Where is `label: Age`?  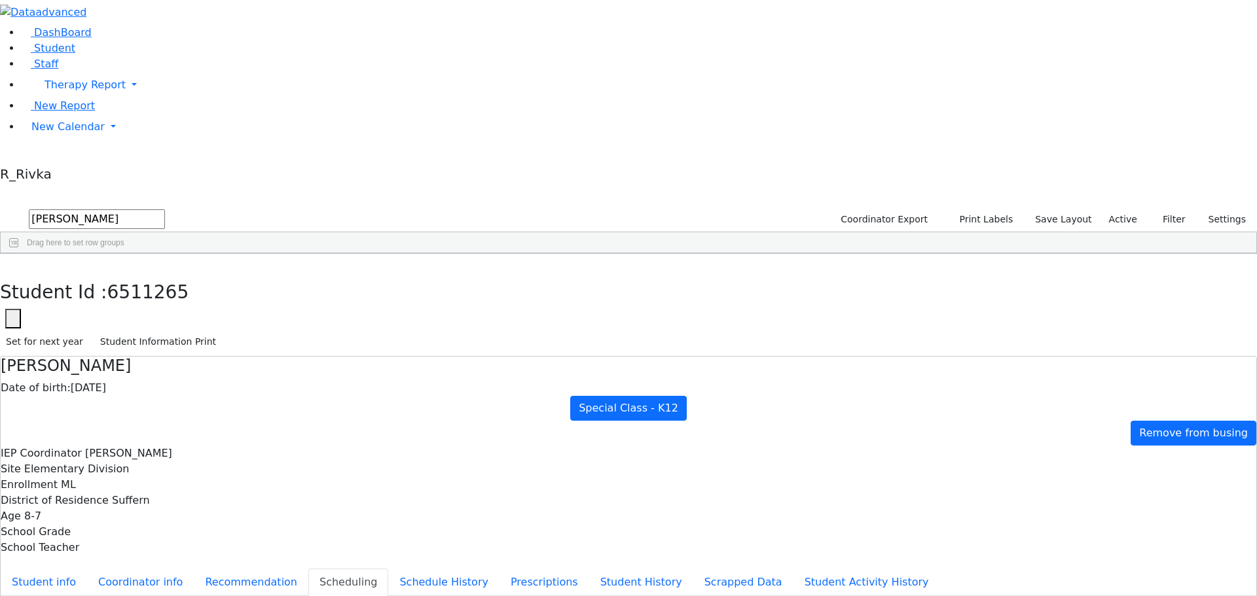
label: Age is located at coordinates (10, 516).